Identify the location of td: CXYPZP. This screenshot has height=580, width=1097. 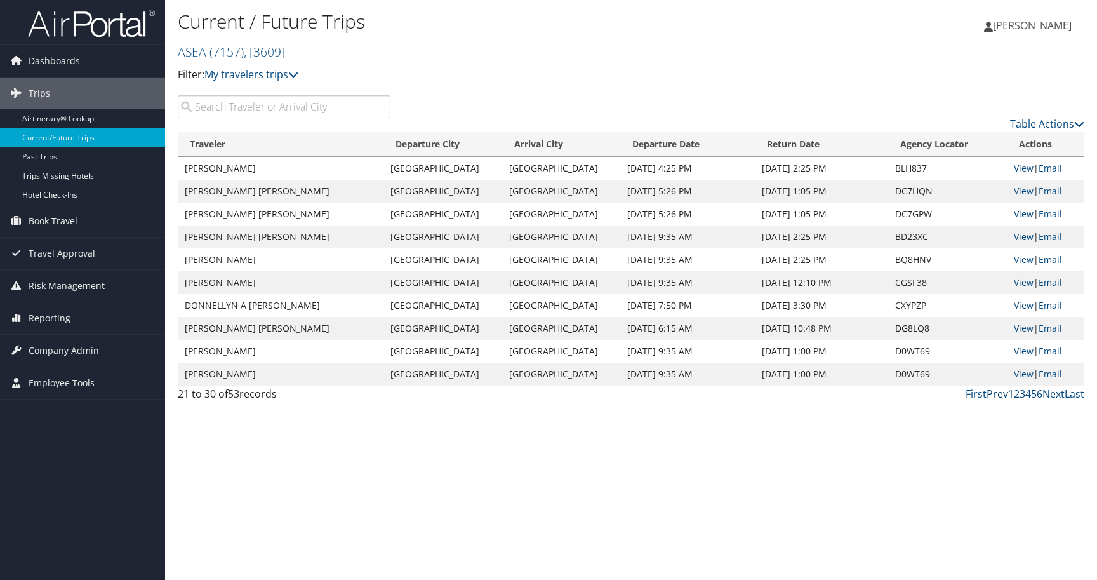
(948, 305).